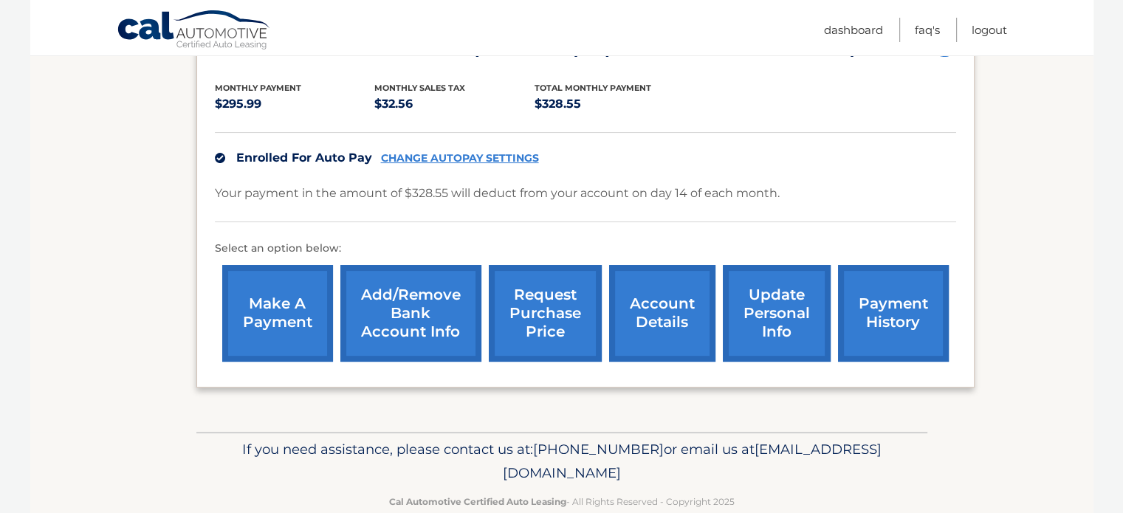  I want to click on a: Add/Remove bank account info, so click(410, 313).